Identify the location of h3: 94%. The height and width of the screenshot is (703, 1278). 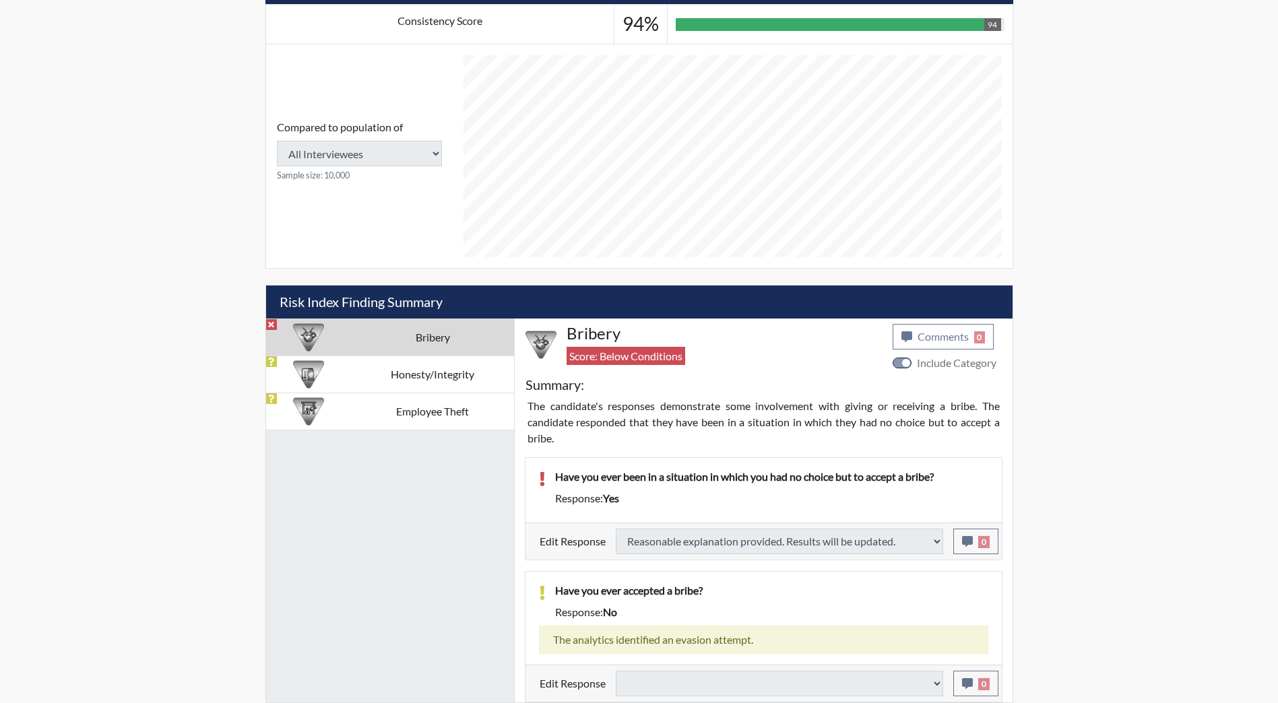
(640, 24).